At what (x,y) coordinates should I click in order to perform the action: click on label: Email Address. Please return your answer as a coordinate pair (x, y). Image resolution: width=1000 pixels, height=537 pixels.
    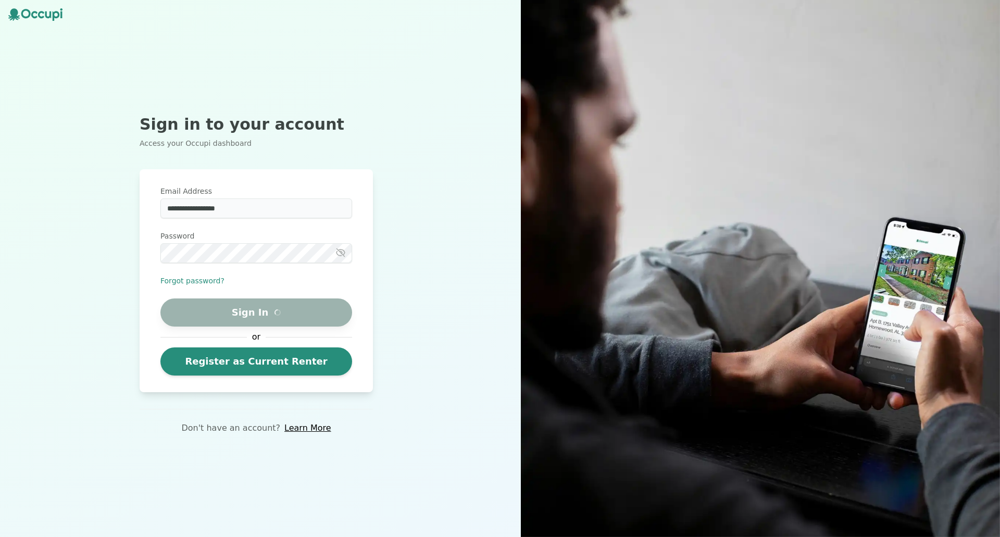
    Looking at the image, I should click on (256, 191).